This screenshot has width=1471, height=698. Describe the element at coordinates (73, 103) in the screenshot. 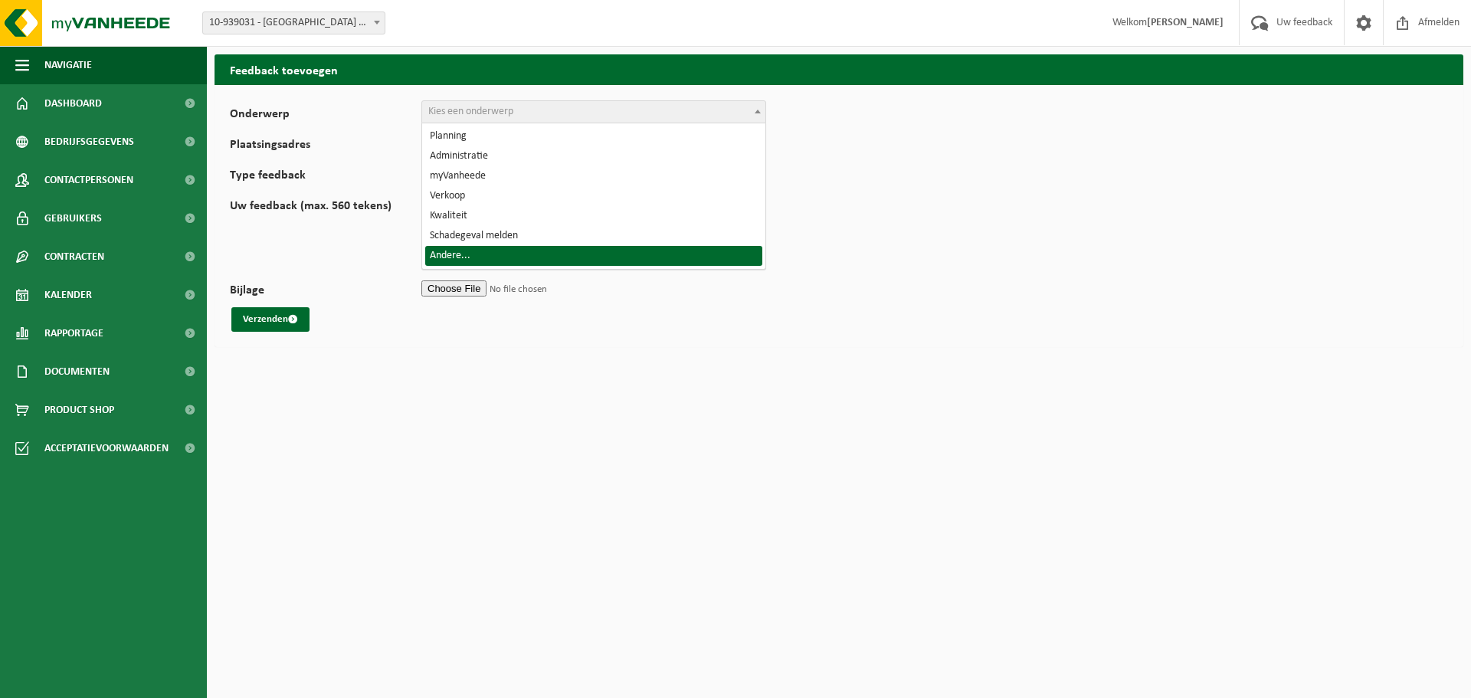

I see `span: Dashboard` at that location.